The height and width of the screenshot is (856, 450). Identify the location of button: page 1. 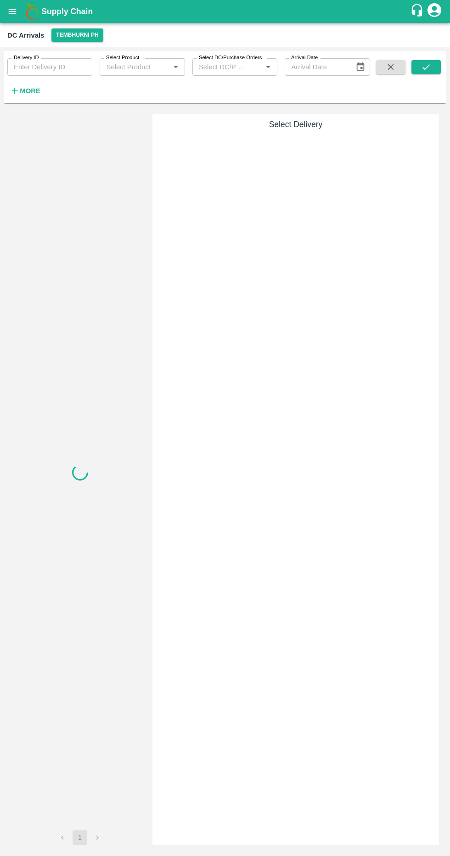
(80, 838).